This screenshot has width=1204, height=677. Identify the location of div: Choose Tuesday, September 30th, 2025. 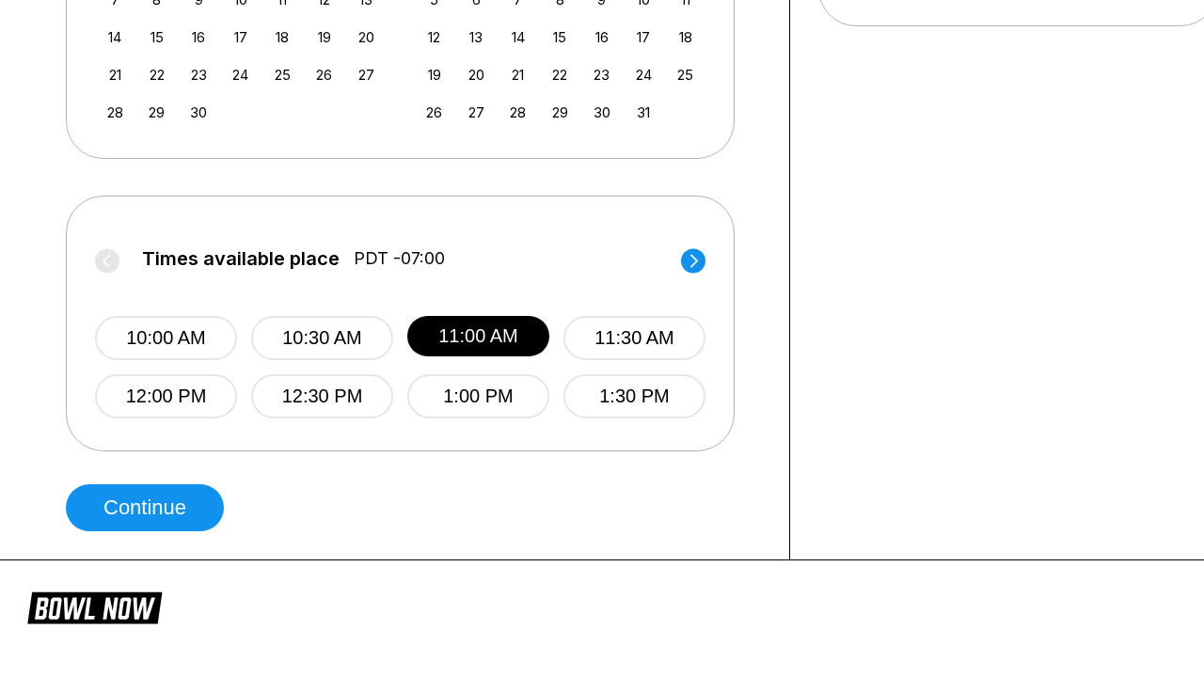
(198, 112).